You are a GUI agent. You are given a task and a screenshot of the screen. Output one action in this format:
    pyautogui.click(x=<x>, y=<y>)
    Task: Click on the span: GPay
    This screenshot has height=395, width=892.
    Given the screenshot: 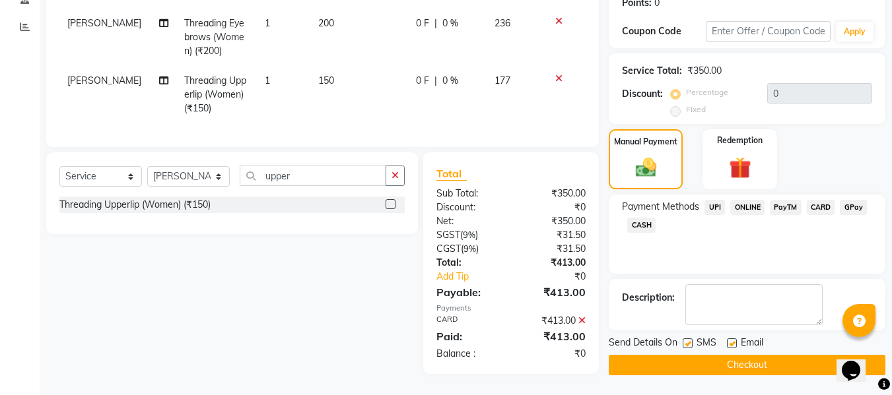 What is the action you would take?
    pyautogui.click(x=853, y=207)
    